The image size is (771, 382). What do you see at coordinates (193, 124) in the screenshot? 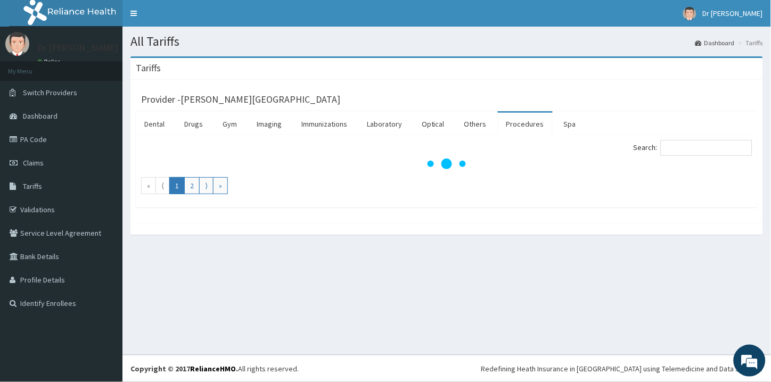
I see `a: Drugs` at bounding box center [193, 124].